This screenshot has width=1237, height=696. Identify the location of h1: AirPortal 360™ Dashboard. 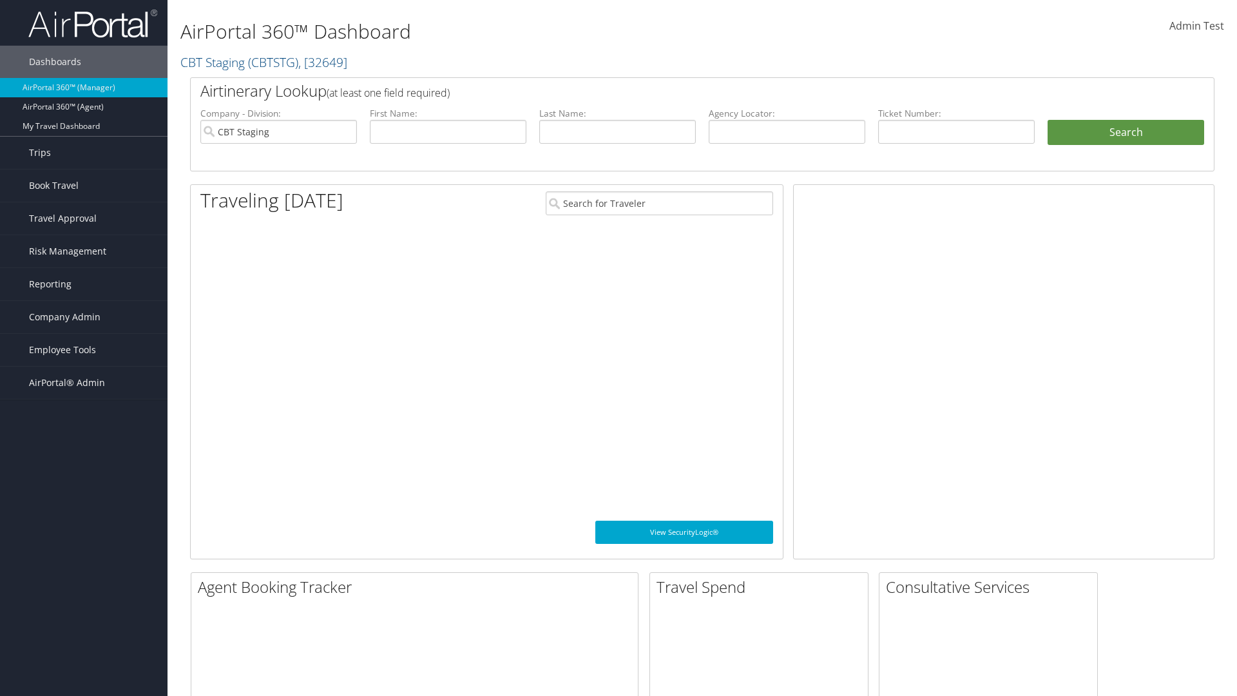
(528, 32).